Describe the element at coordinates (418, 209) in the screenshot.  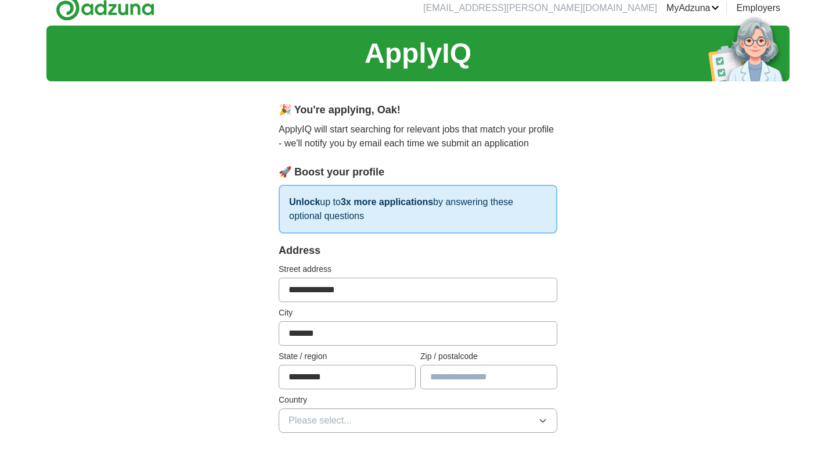
I see `p: up to by answering these optional questions` at that location.